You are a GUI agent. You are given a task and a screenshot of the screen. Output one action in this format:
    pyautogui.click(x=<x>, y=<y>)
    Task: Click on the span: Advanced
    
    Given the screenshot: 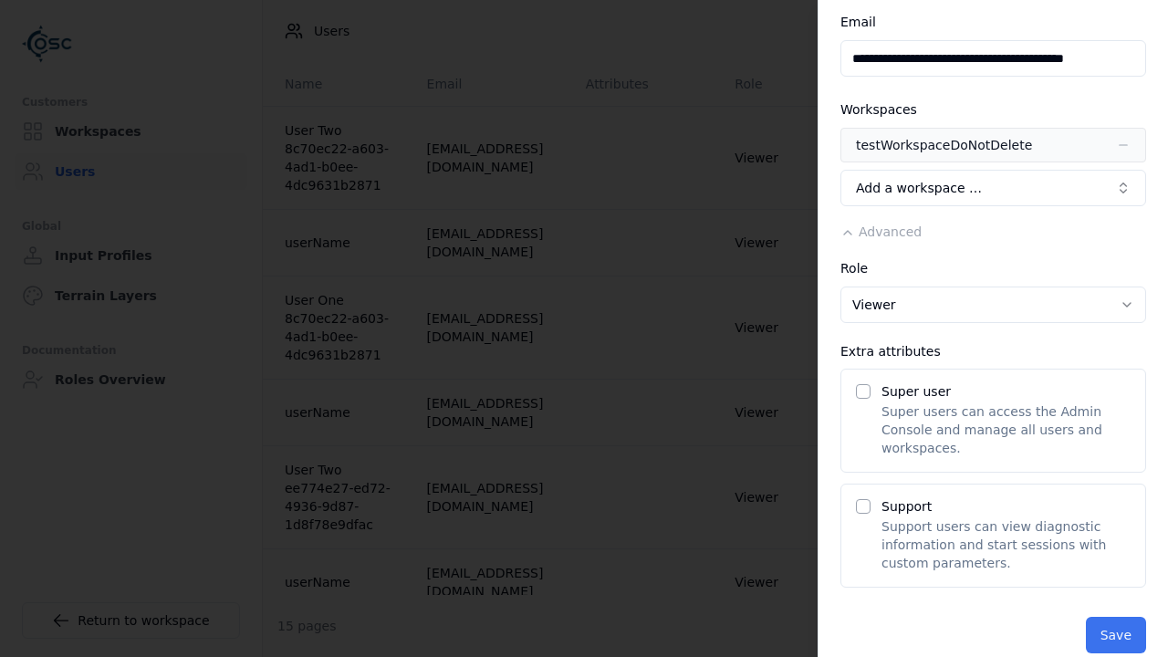 What is the action you would take?
    pyautogui.click(x=890, y=232)
    